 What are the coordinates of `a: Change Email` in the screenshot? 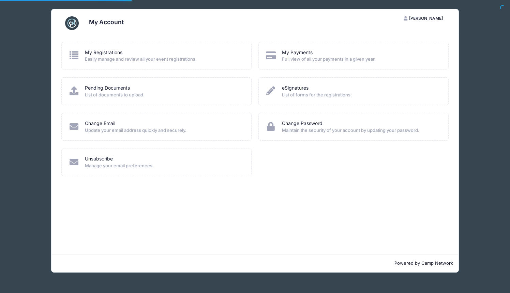 It's located at (100, 123).